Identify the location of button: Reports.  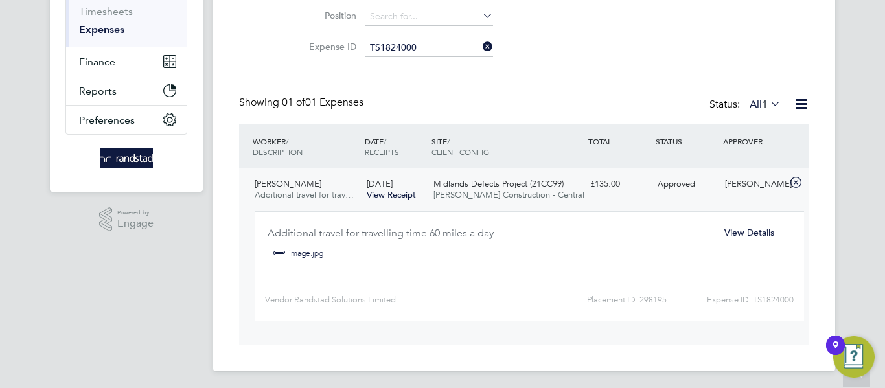
(126, 91).